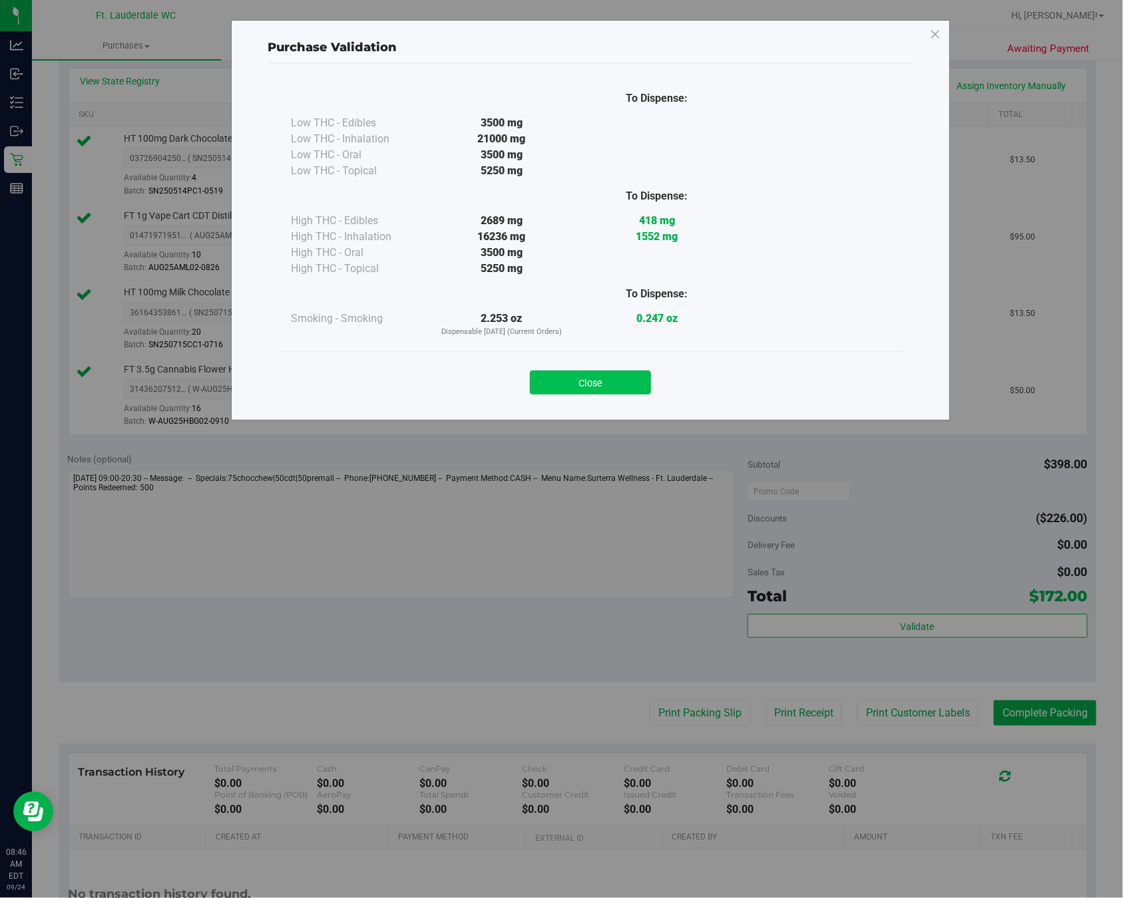 The width and height of the screenshot is (1123, 898). I want to click on div: High THC - Oral, so click(357, 253).